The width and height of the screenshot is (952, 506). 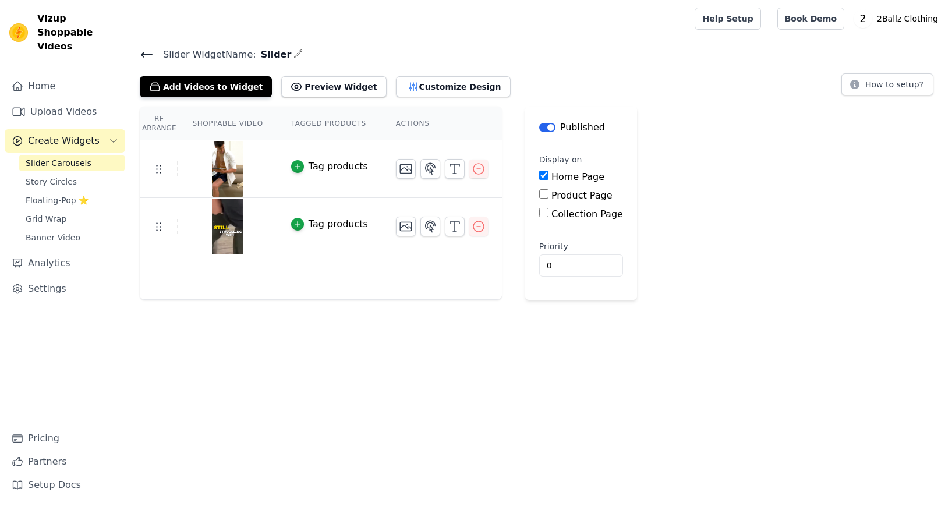 What do you see at coordinates (65, 438) in the screenshot?
I see `a: Pricing` at bounding box center [65, 438].